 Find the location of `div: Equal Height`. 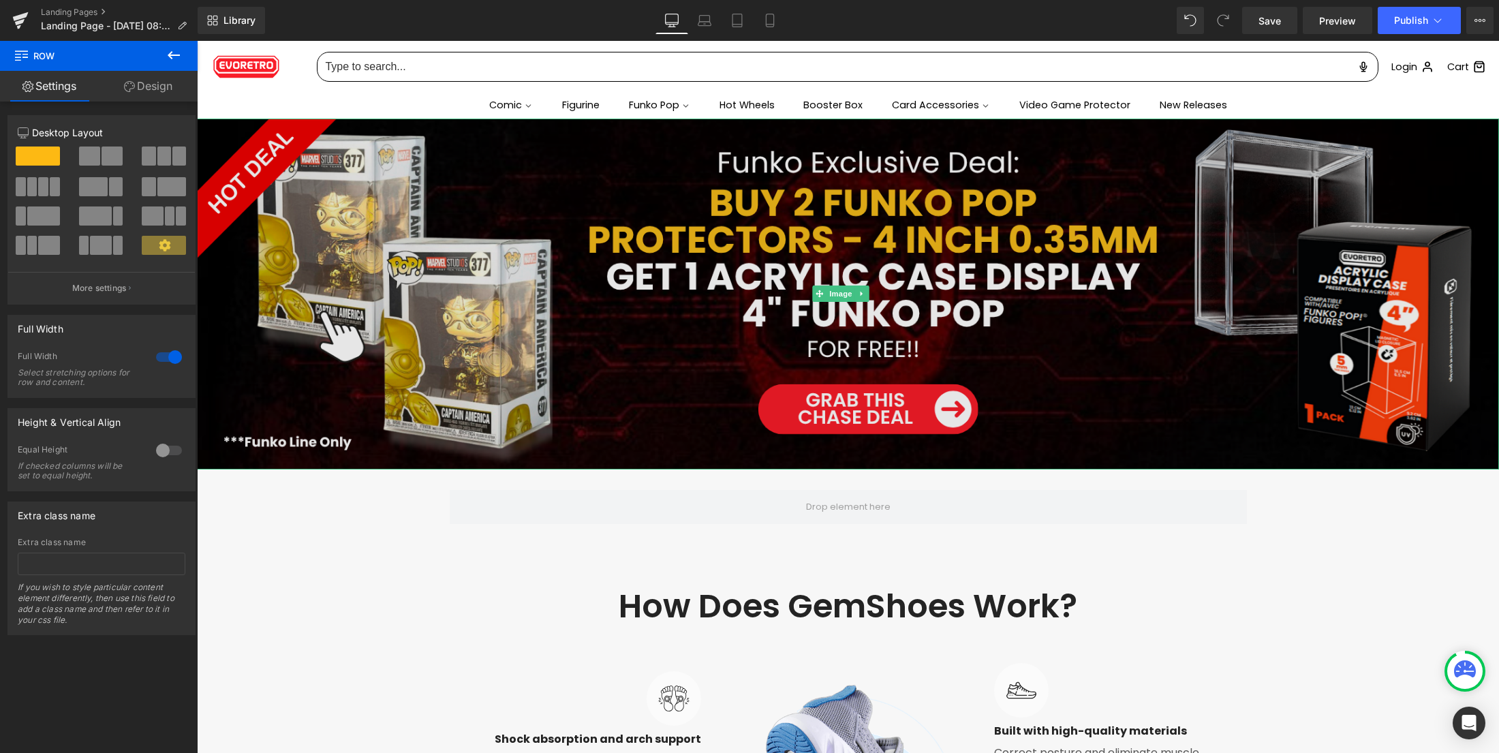

div: Equal Height is located at coordinates (80, 451).